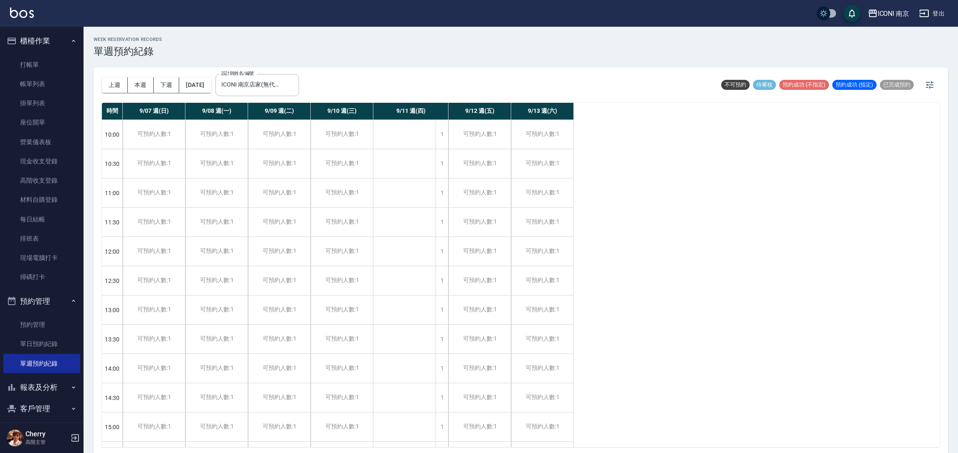  What do you see at coordinates (42, 301) in the screenshot?
I see `button: 預約管理` at bounding box center [42, 301].